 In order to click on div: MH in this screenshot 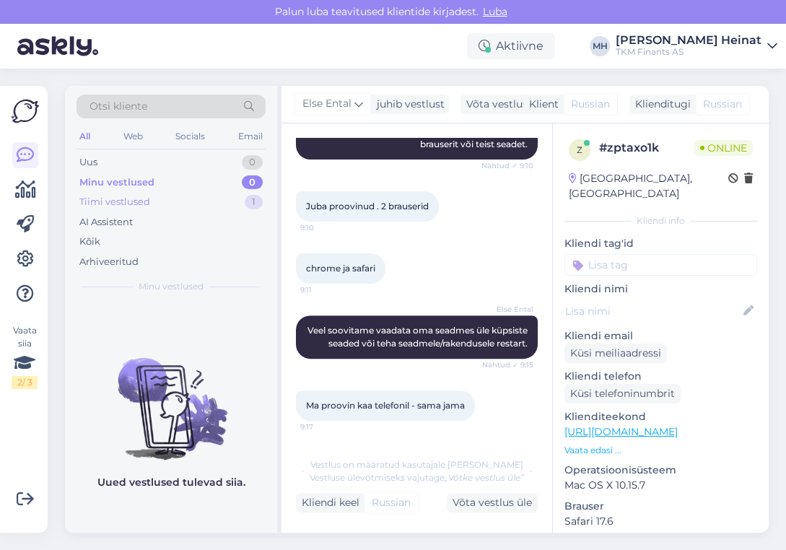, I will do `click(600, 46)`.